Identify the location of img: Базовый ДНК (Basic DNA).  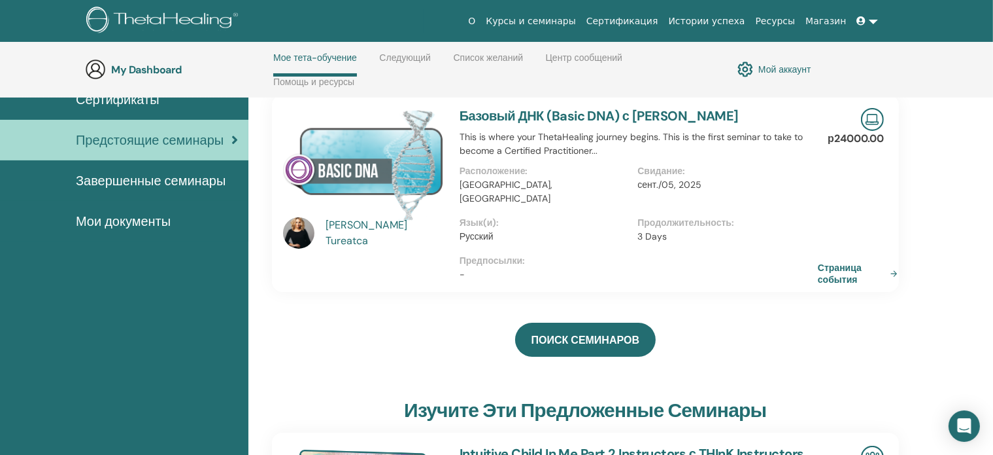
(364, 164).